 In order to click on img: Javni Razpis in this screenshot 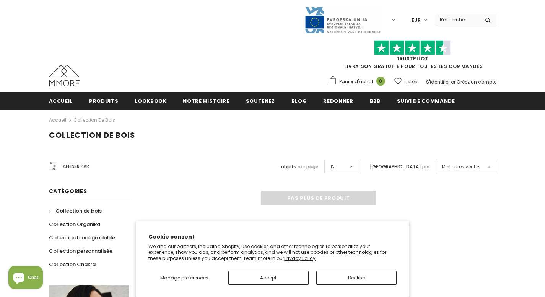, I will do `click(343, 20)`.